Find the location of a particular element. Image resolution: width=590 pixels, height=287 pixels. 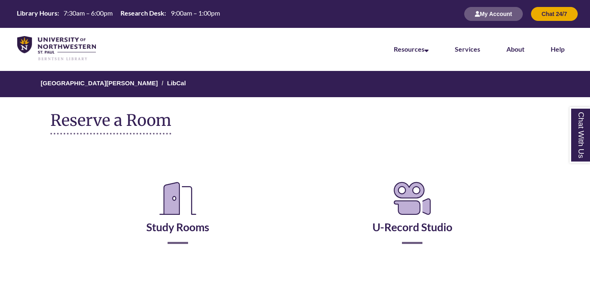

img: UNWSP Library Logo is located at coordinates (57, 48).